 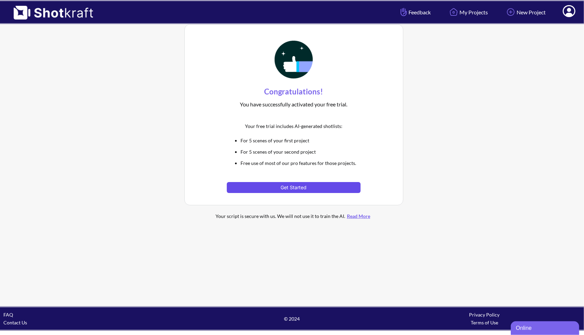 What do you see at coordinates (293, 104) in the screenshot?
I see `div: You have successfully activated your free trial.` at bounding box center [293, 104].